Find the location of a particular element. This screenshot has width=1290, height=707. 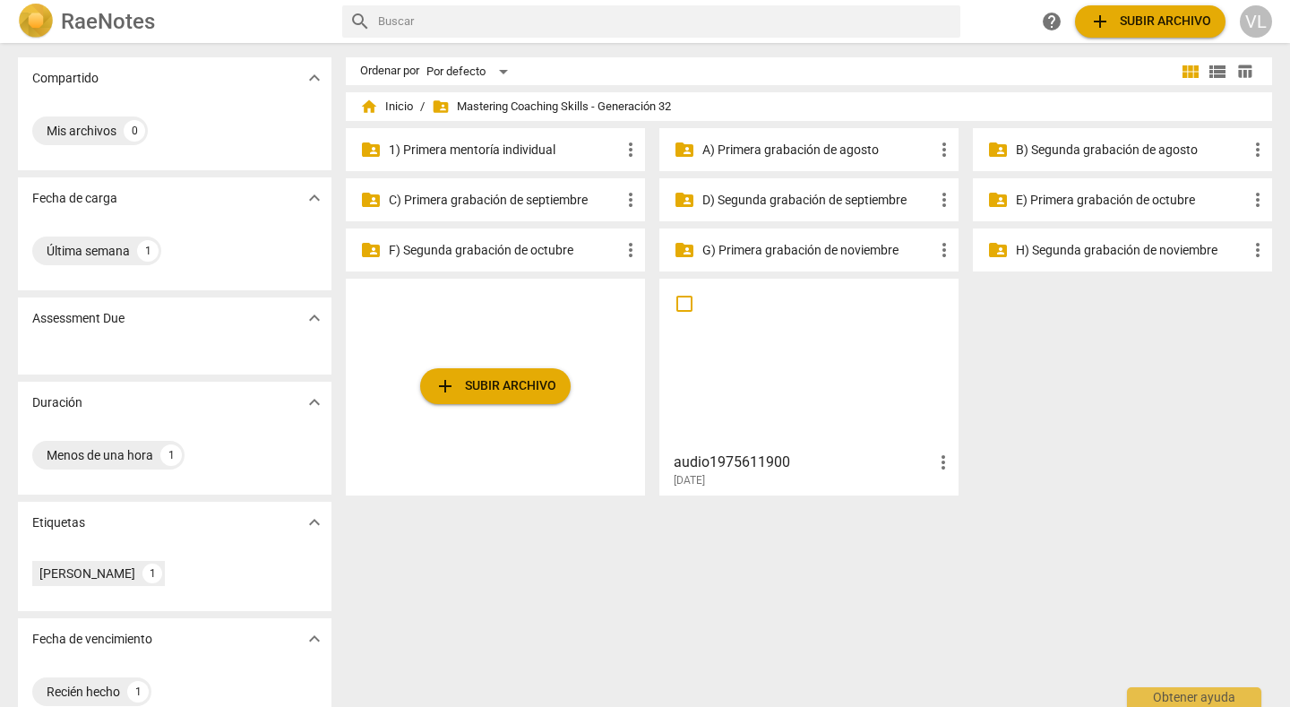

p: Fecha de carga is located at coordinates (74, 198).